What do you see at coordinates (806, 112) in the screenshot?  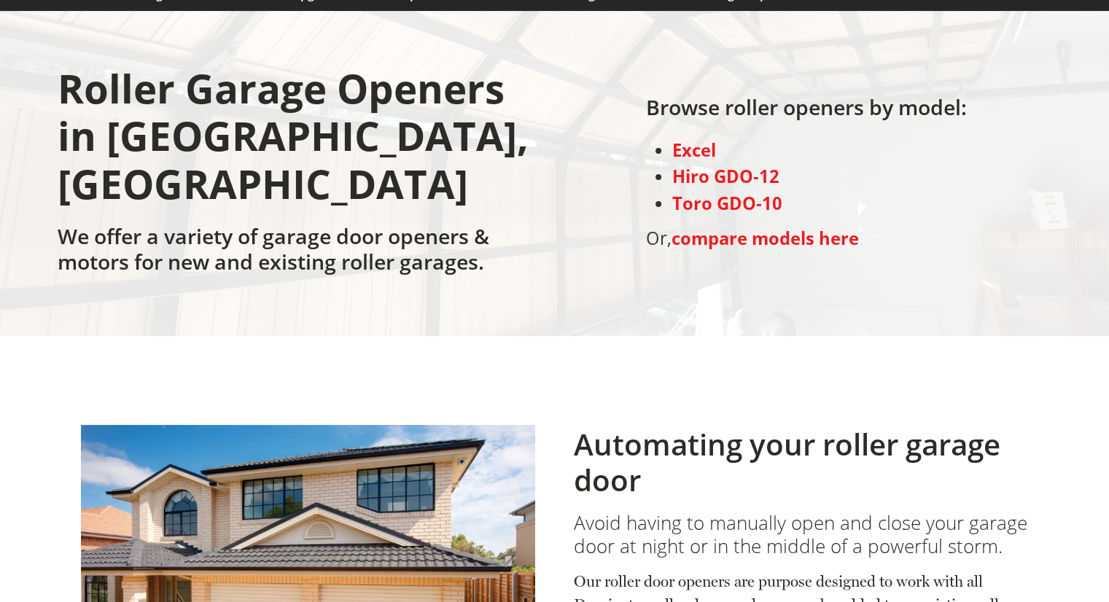 I see `h2: Browse roller openers by model:` at bounding box center [806, 112].